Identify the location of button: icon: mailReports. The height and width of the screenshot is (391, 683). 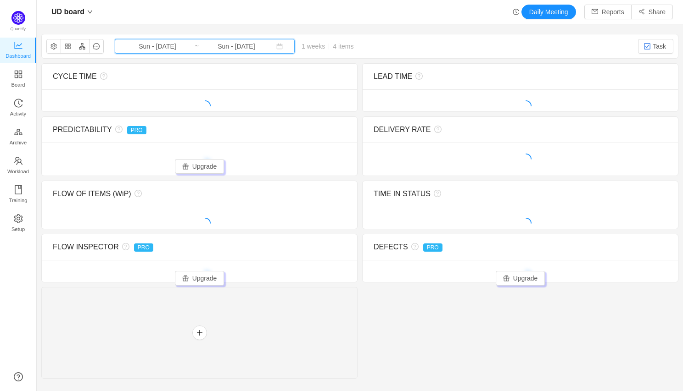
(607, 12).